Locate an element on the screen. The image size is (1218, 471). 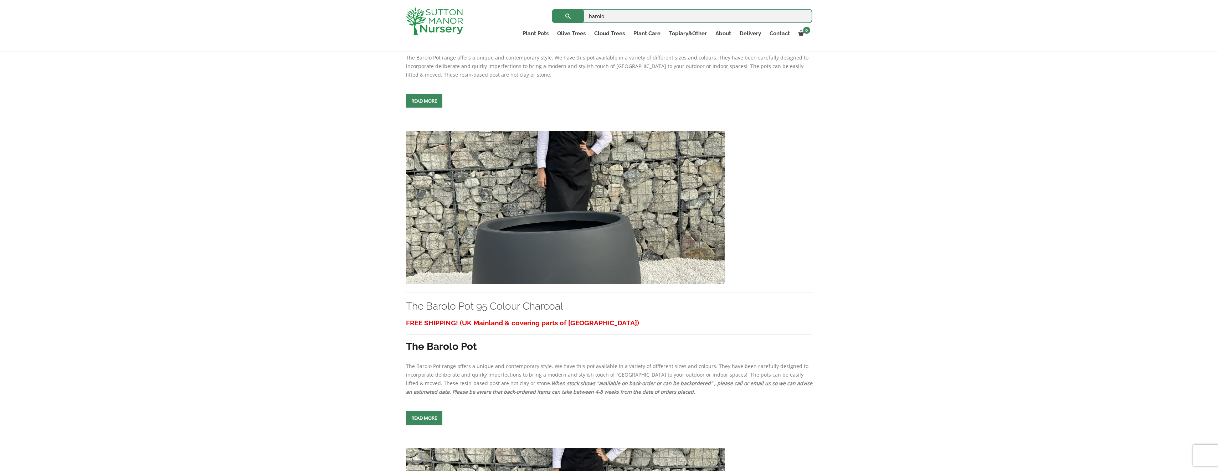
a: About is located at coordinates (723, 33).